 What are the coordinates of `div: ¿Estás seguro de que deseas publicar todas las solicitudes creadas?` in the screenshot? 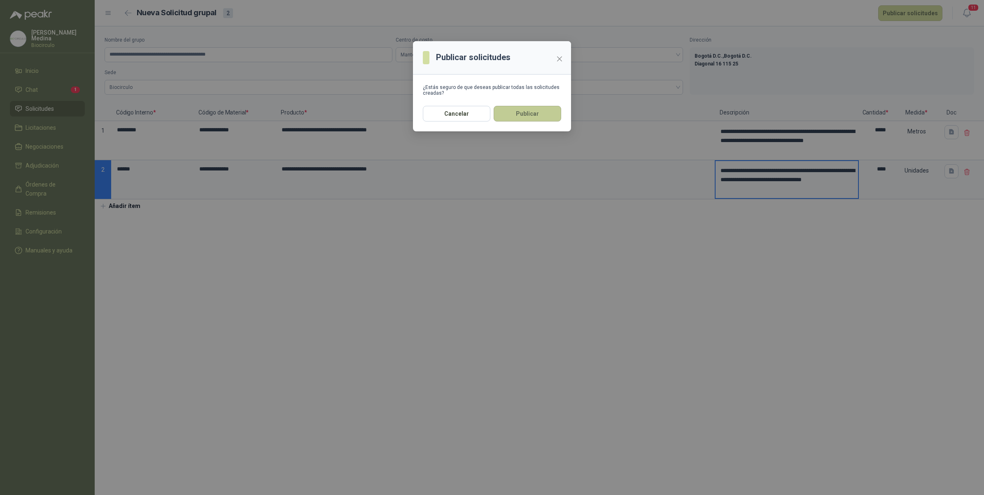 It's located at (492, 90).